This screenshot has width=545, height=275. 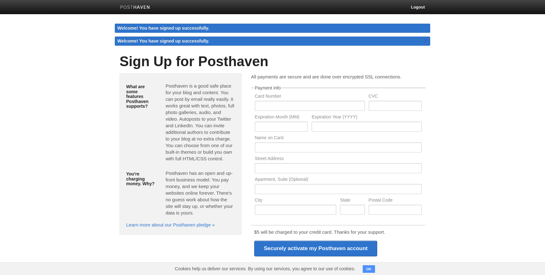 What do you see at coordinates (338, 232) in the screenshot?
I see `p: $5 will be charged to your credit card. Thanks for your support.` at bounding box center [338, 232].